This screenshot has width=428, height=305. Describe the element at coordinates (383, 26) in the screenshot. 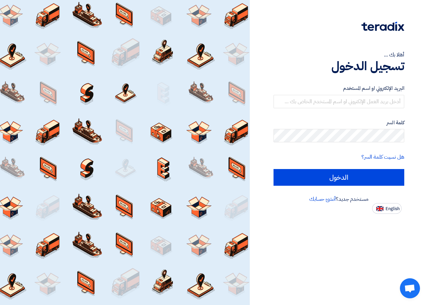

I see `img: Teradix logo` at that location.